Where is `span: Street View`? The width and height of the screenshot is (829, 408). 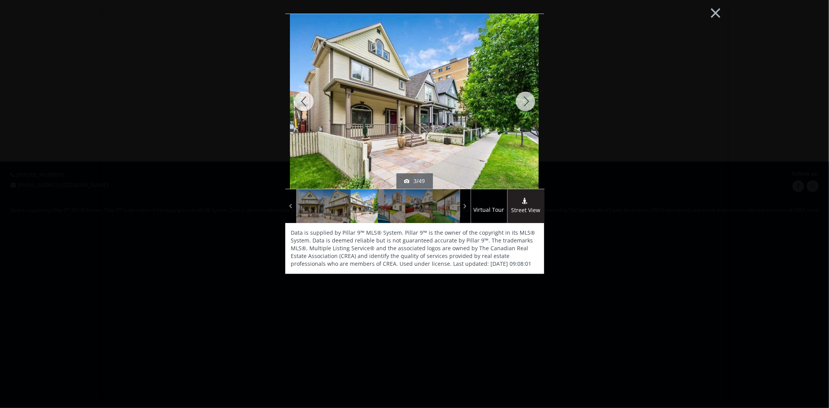
span: Street View is located at coordinates (526, 210).